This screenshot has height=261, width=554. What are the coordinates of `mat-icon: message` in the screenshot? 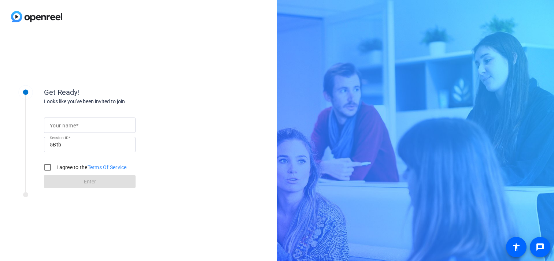 It's located at (540, 247).